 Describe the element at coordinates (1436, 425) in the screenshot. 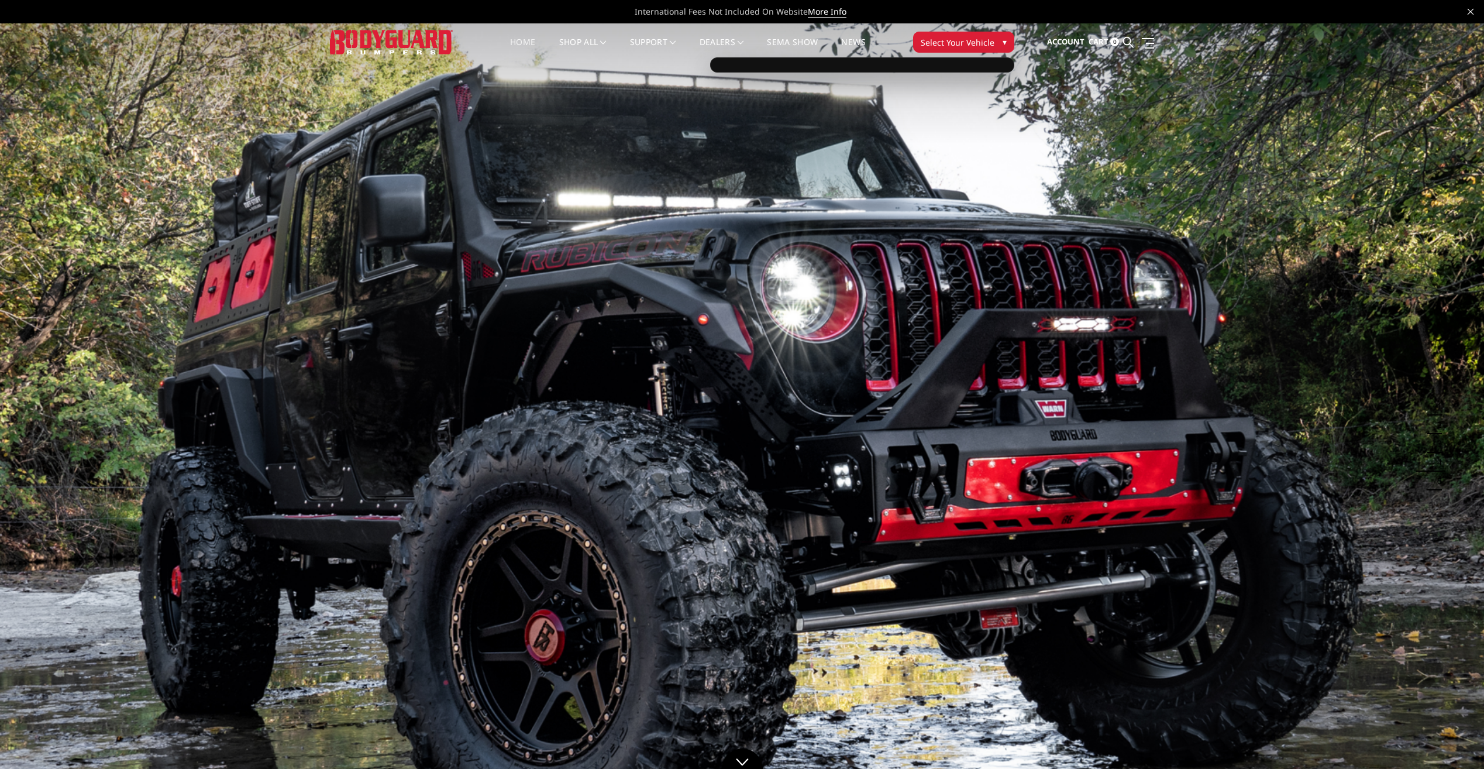

I see `button: 2 of 5` at that location.